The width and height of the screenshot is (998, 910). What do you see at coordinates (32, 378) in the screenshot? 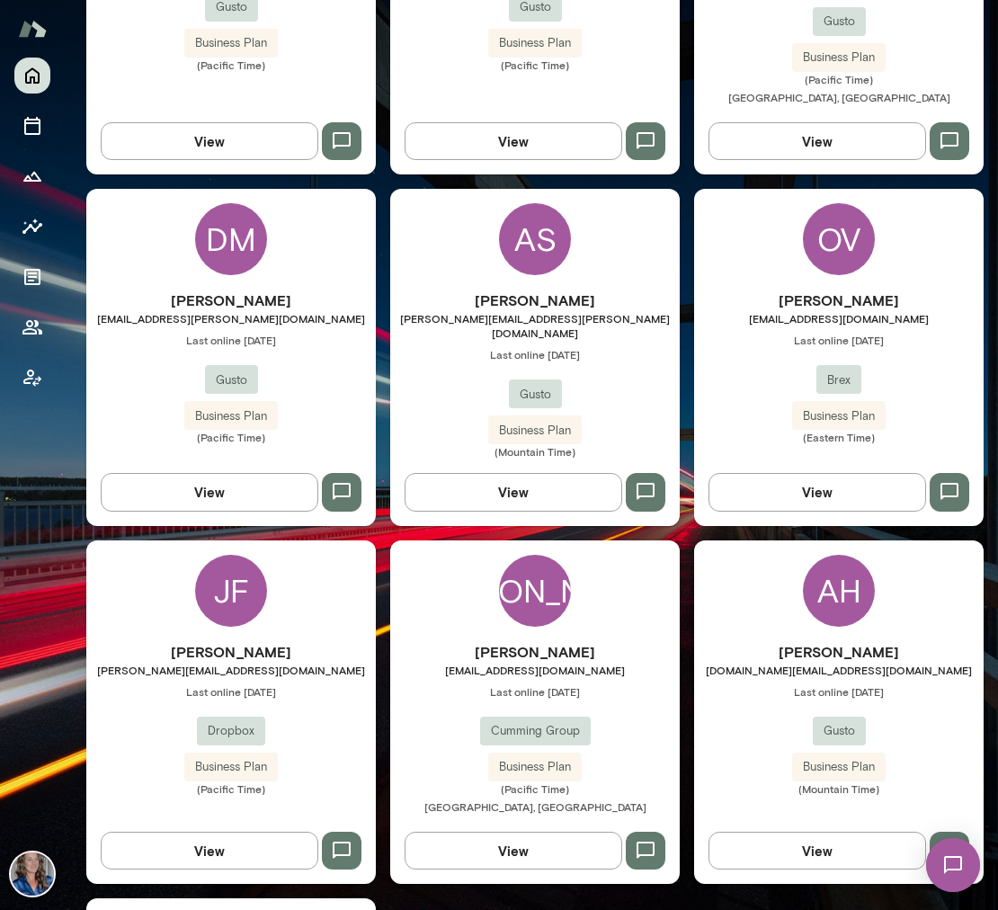
I see `button: Client app` at bounding box center [32, 378].